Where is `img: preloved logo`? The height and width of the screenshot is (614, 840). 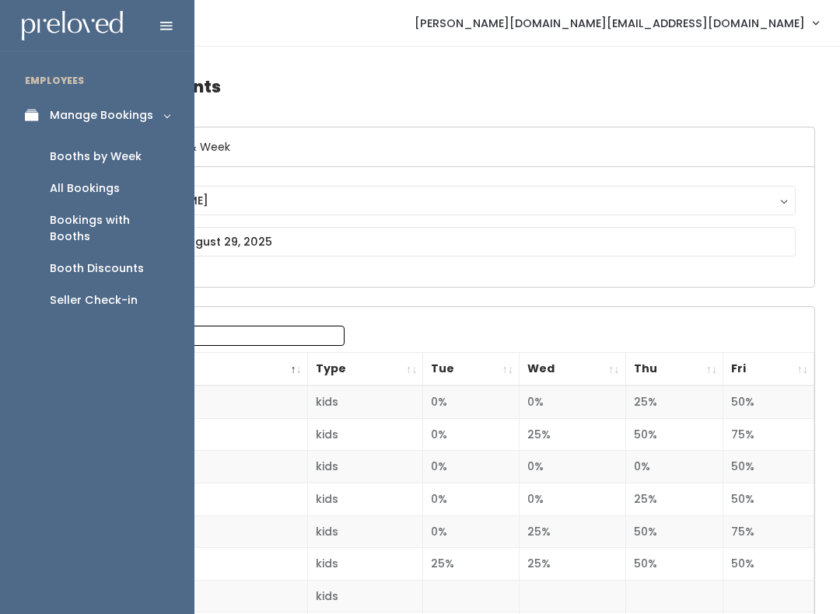
img: preloved logo is located at coordinates (72, 26).